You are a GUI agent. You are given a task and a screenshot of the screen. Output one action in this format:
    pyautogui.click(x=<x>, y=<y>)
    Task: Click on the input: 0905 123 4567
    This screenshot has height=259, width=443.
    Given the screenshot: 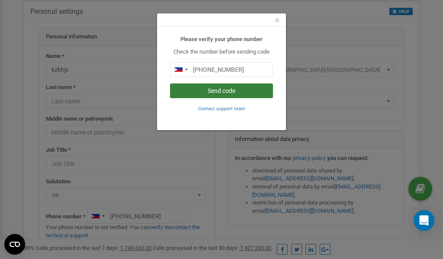 What is the action you would take?
    pyautogui.click(x=221, y=70)
    